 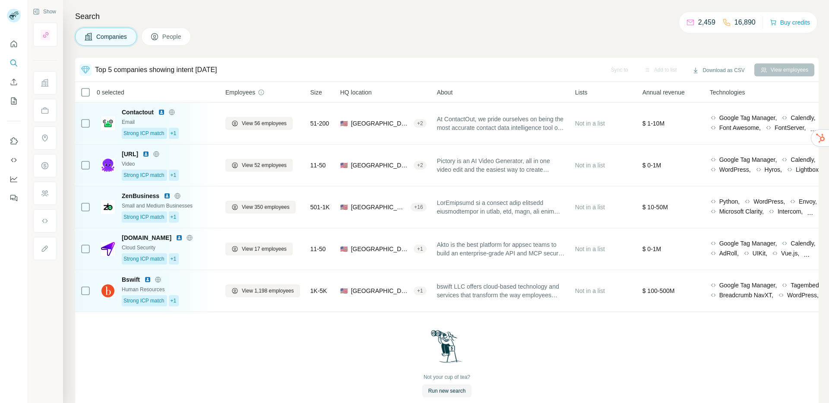 I want to click on span: Calendly,, so click(x=803, y=160).